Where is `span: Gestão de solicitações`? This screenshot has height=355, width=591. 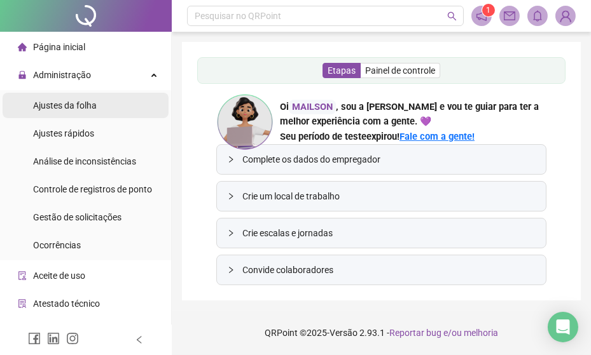
span: Gestão de solicitações is located at coordinates (77, 217).